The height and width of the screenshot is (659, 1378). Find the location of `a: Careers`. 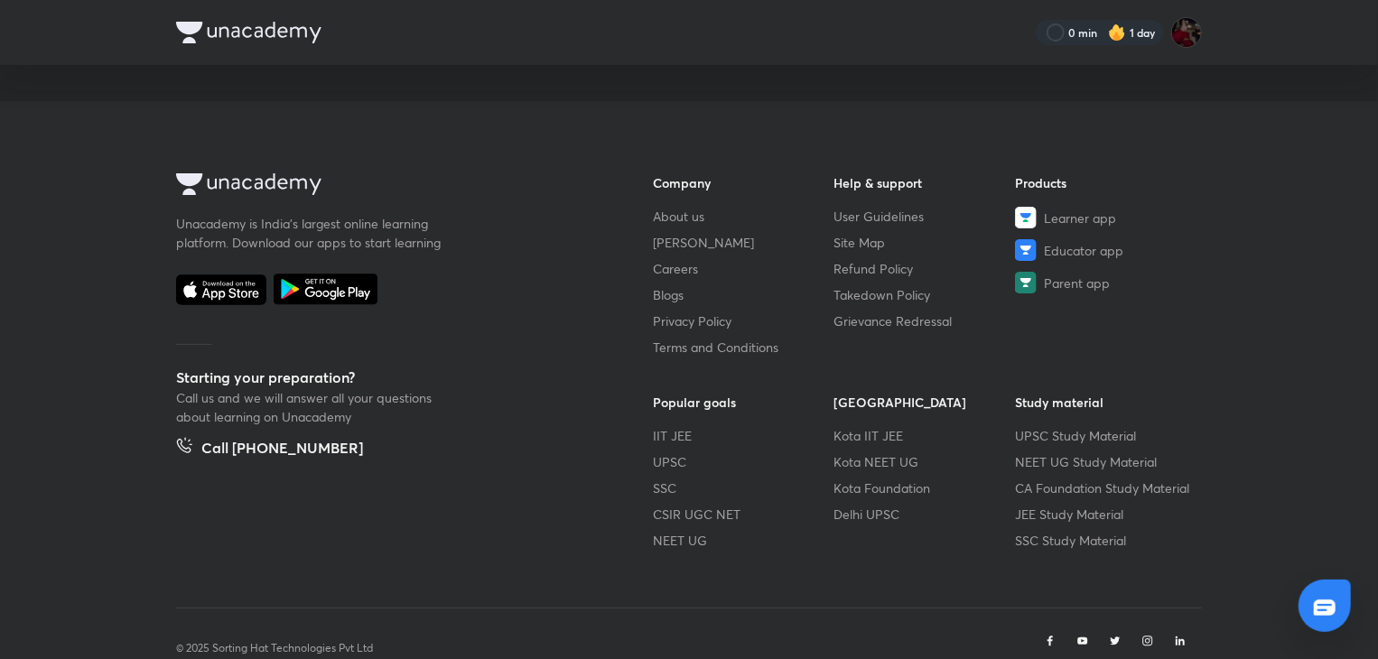

a: Careers is located at coordinates (743, 268).